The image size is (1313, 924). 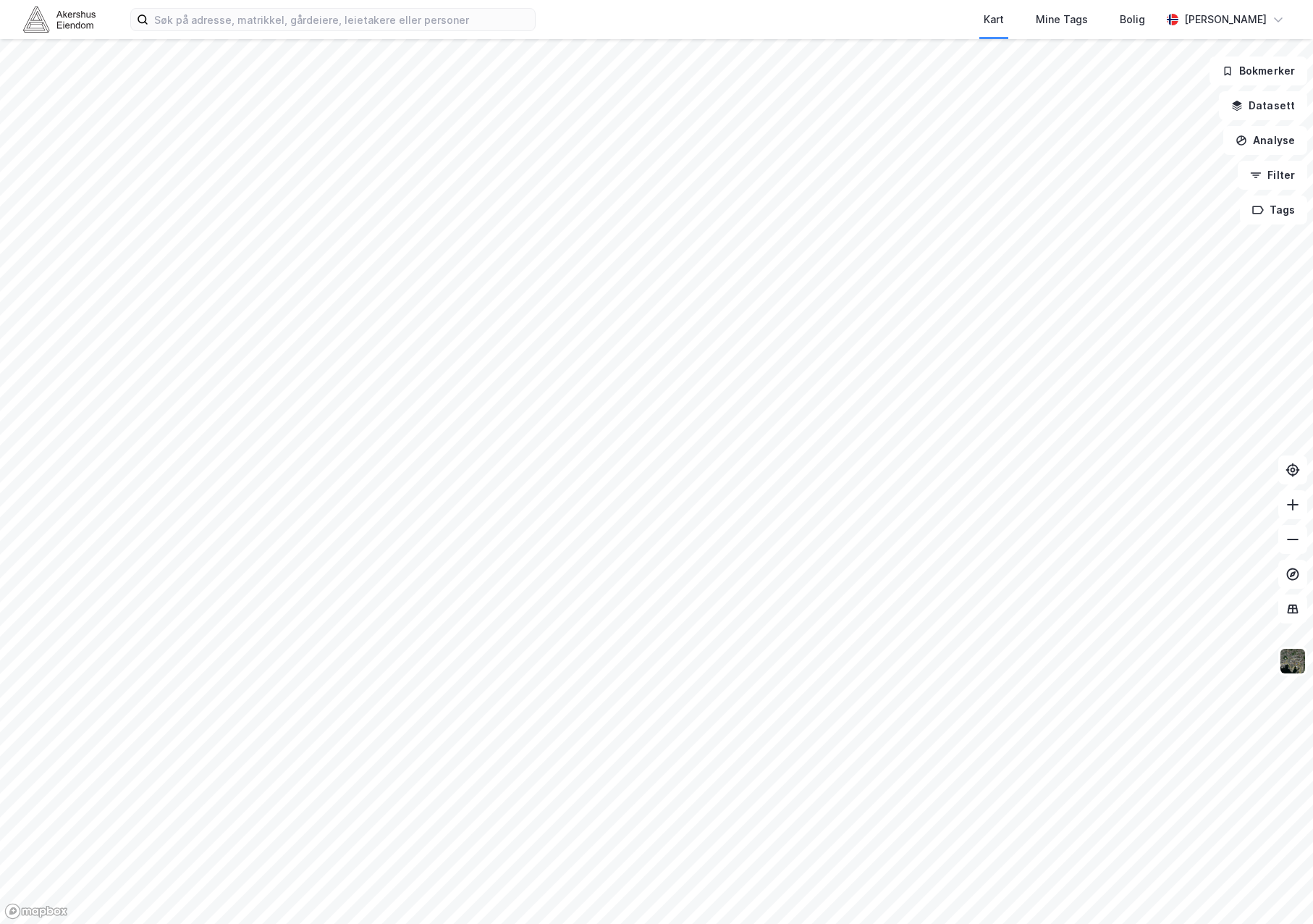 I want to click on div: Mine Tags, so click(x=1062, y=19).